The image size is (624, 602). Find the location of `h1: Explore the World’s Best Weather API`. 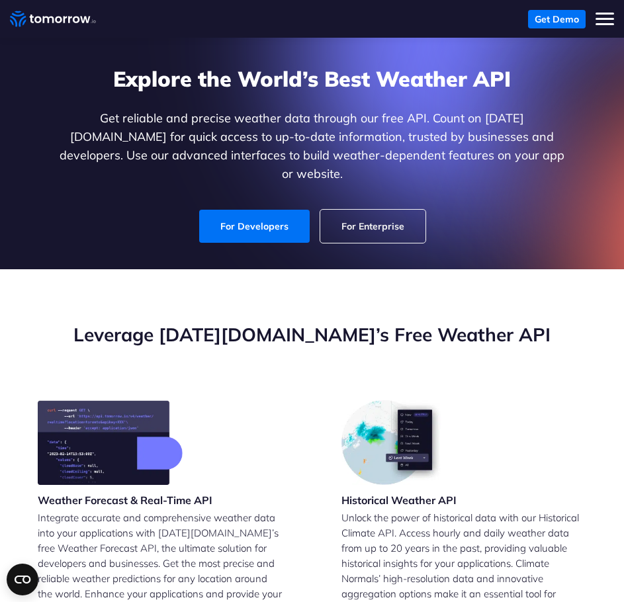

h1: Explore the World’s Best Weather API is located at coordinates (312, 79).